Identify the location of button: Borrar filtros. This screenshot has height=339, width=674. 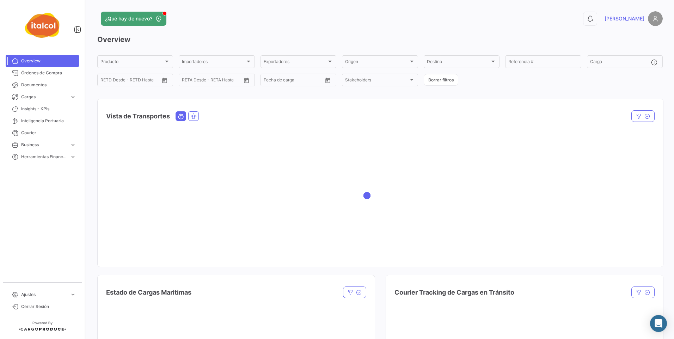
(441, 80).